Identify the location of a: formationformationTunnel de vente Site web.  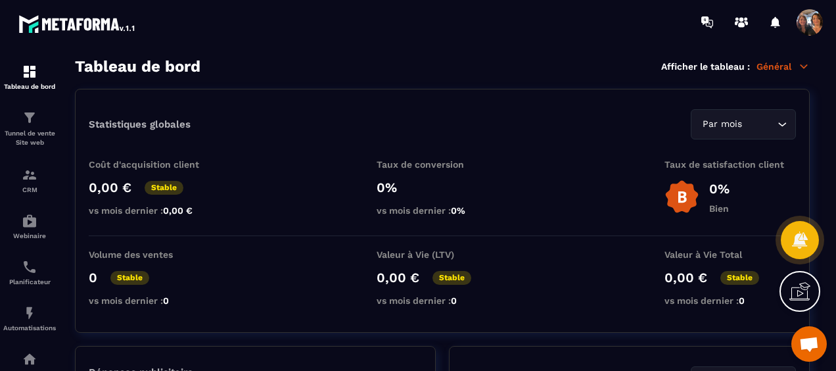
(30, 128).